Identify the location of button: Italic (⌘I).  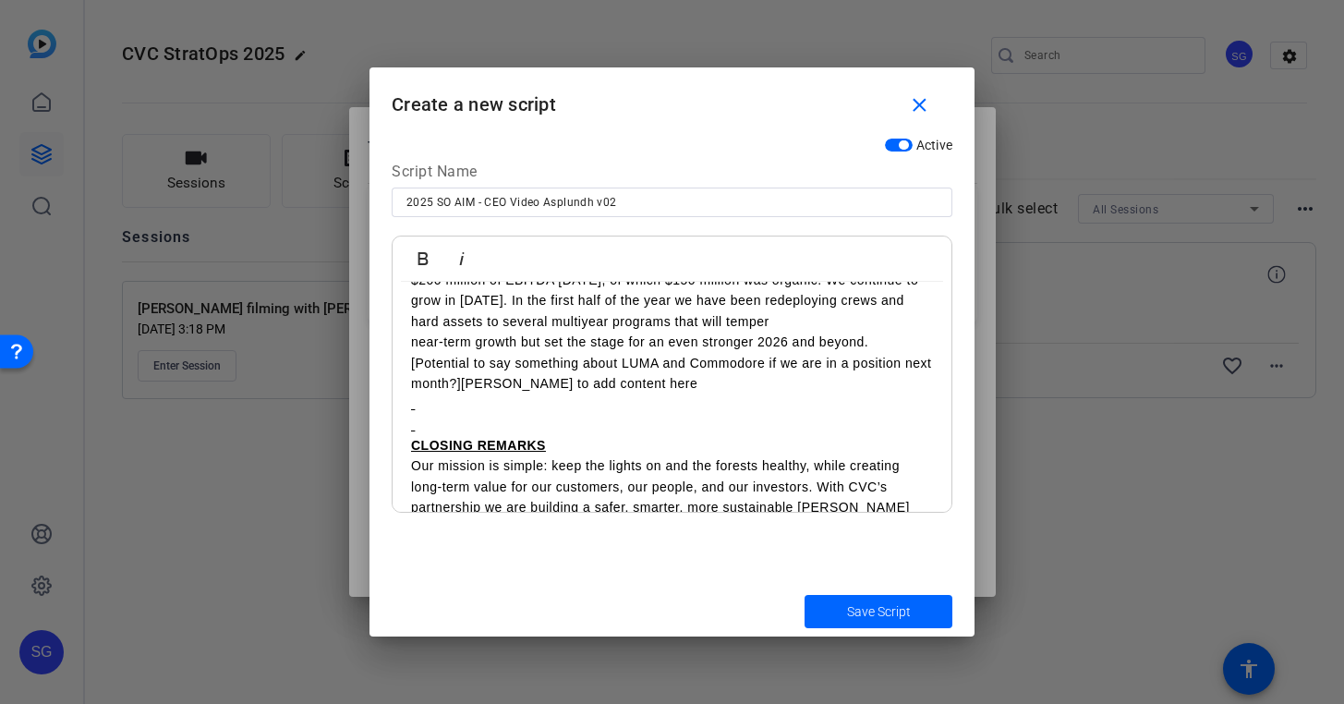
(462, 259).